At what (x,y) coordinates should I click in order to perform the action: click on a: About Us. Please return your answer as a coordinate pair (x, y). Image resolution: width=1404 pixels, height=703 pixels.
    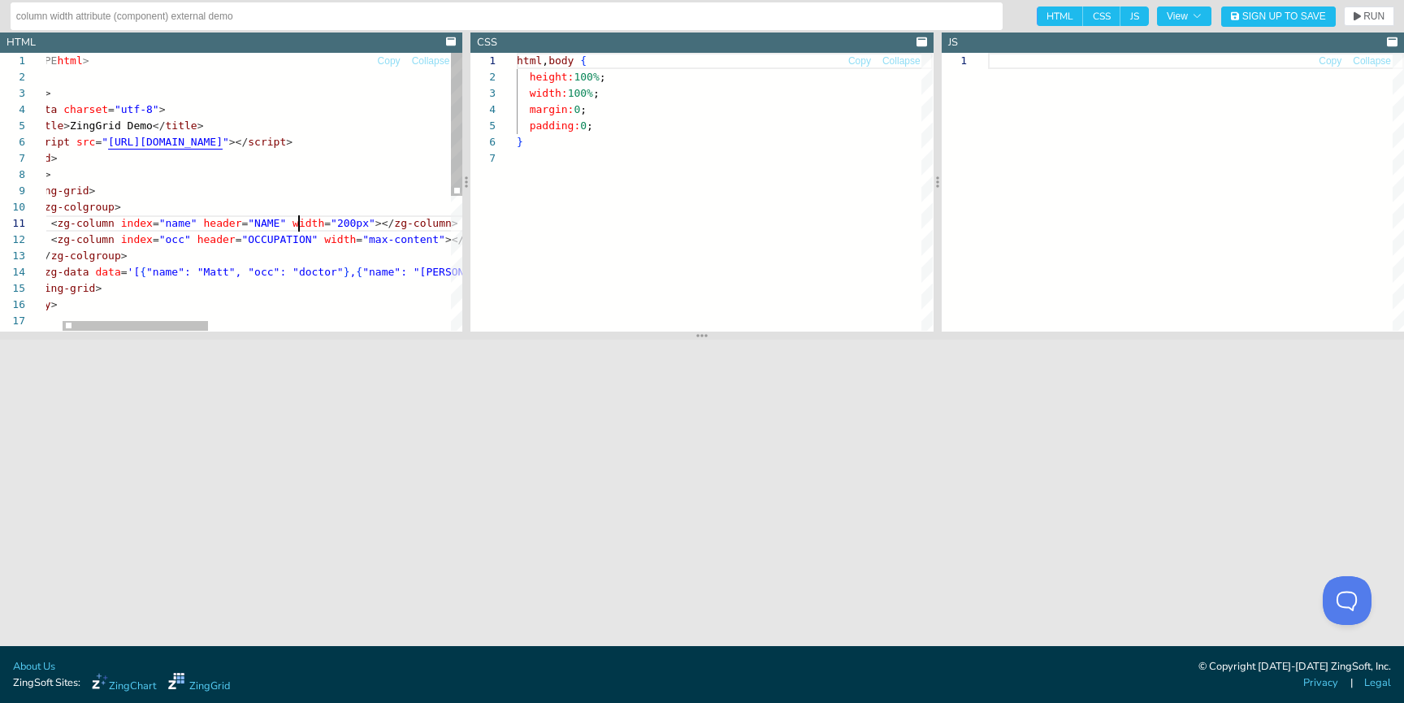
    Looking at the image, I should click on (34, 666).